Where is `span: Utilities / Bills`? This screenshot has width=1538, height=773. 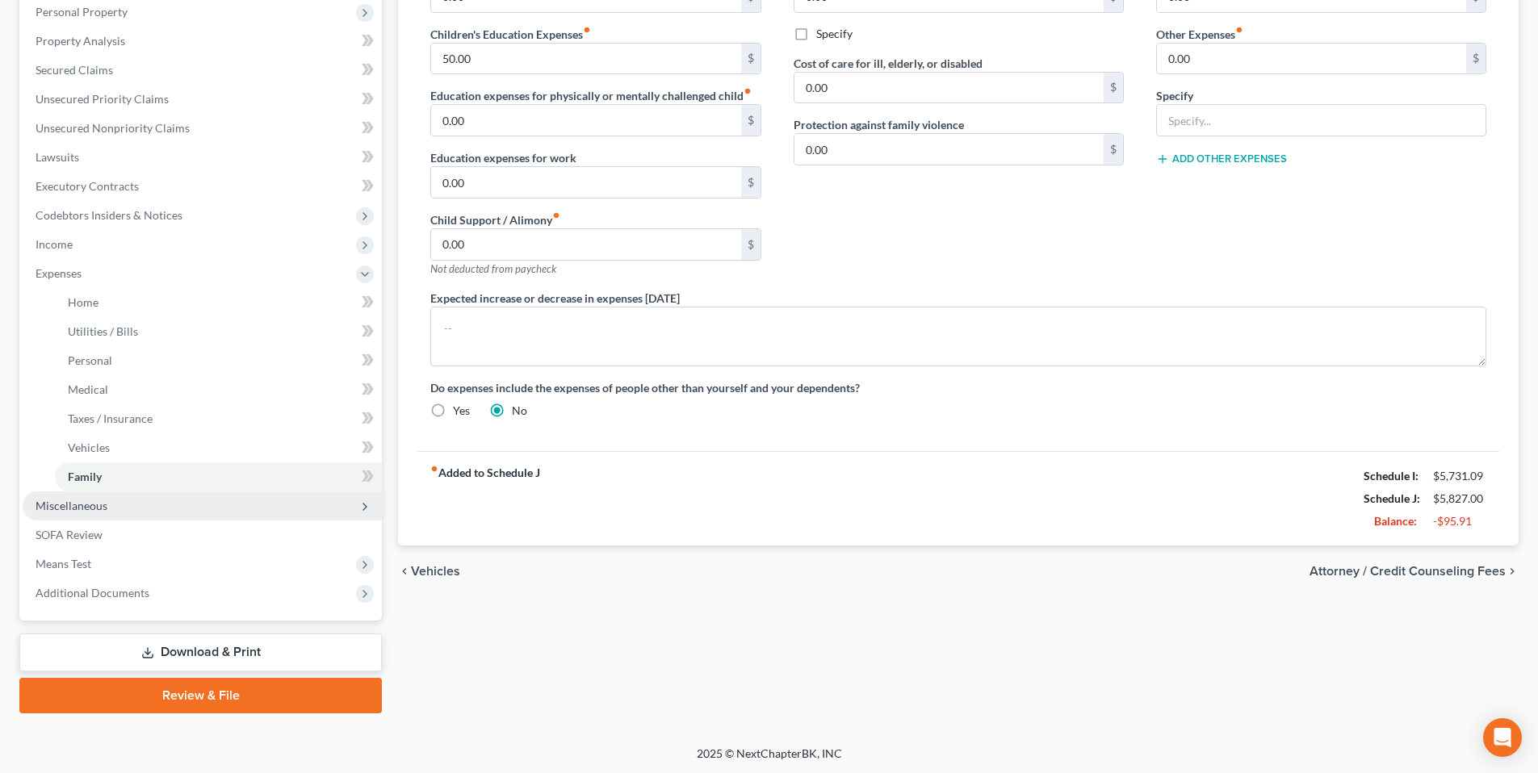 span: Utilities / Bills is located at coordinates (103, 331).